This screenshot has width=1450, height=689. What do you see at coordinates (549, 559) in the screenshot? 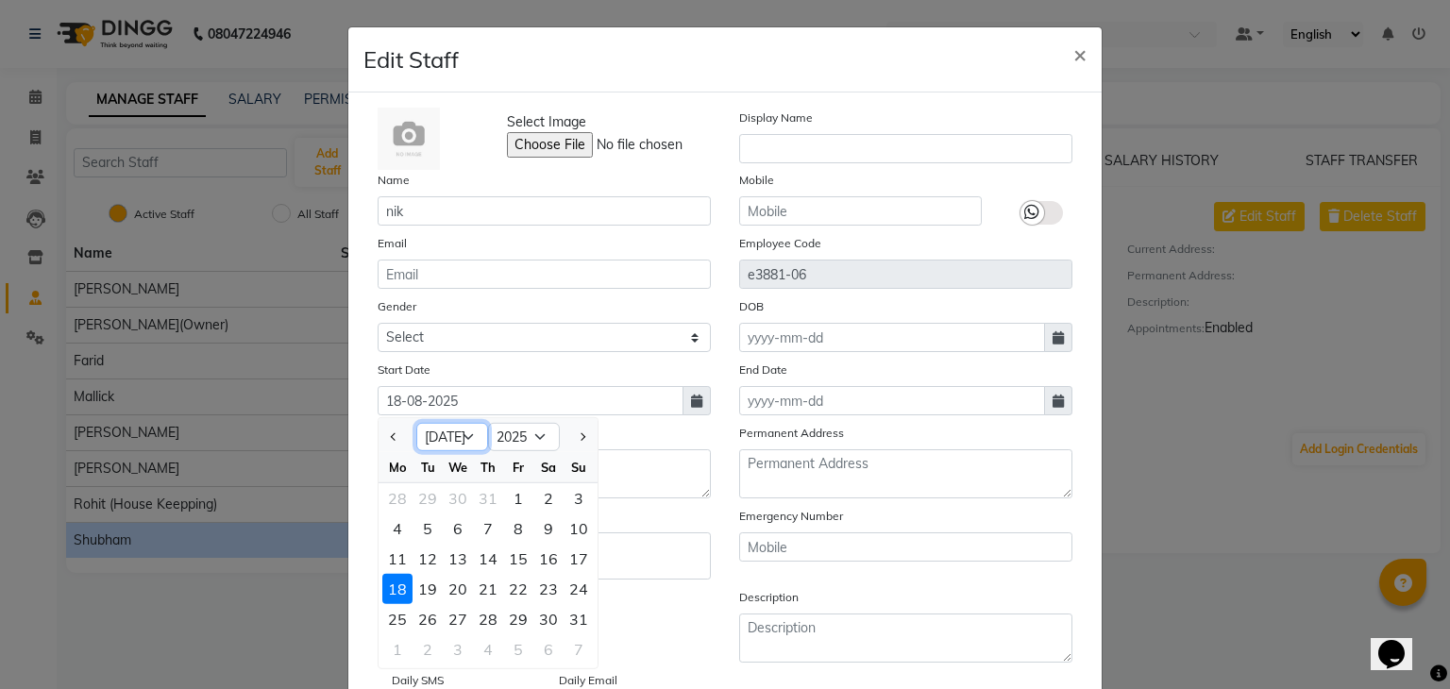
I see `div: 16` at bounding box center [549, 559].